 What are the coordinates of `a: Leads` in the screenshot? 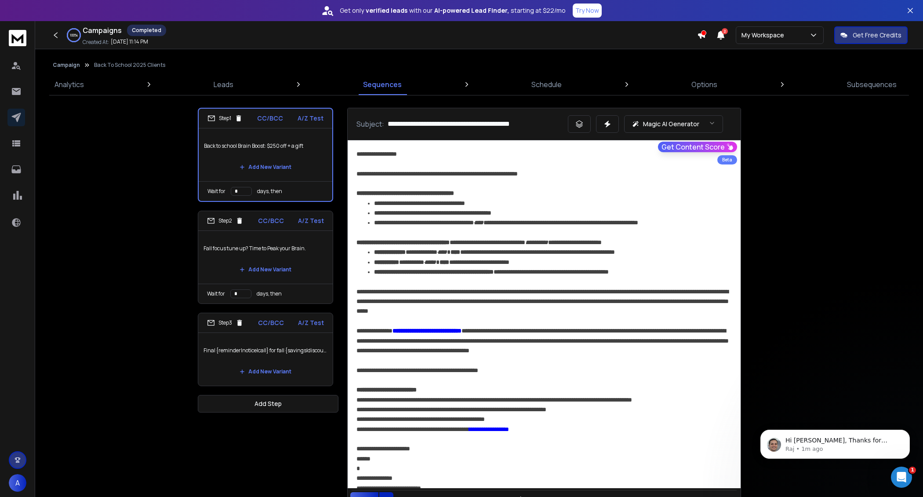 It's located at (223, 84).